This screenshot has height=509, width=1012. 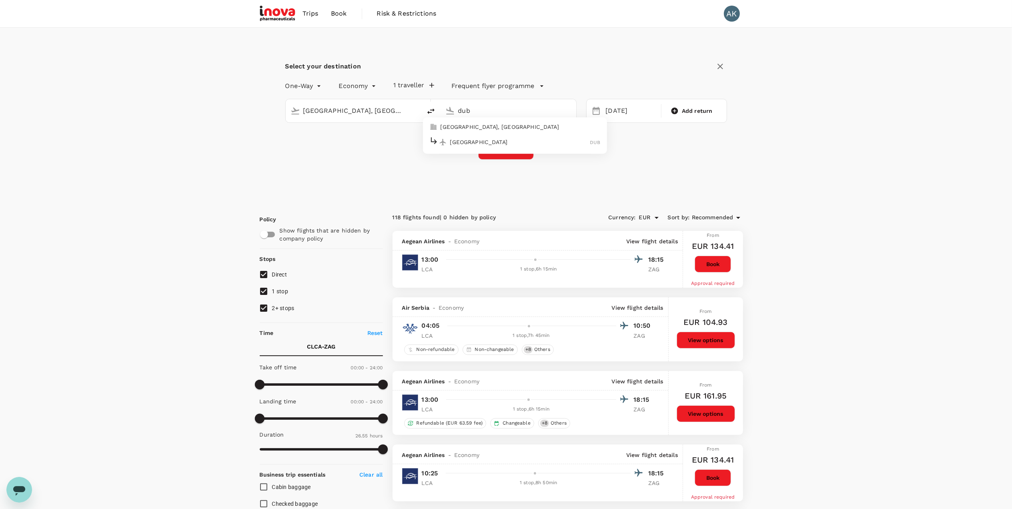 What do you see at coordinates (430, 473) in the screenshot?
I see `p: 10:25` at bounding box center [430, 473].